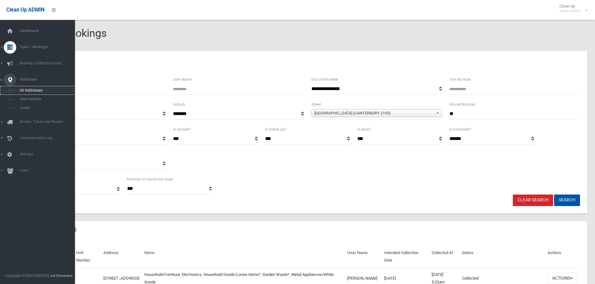  I want to click on span: Clean Up, so click(571, 8).